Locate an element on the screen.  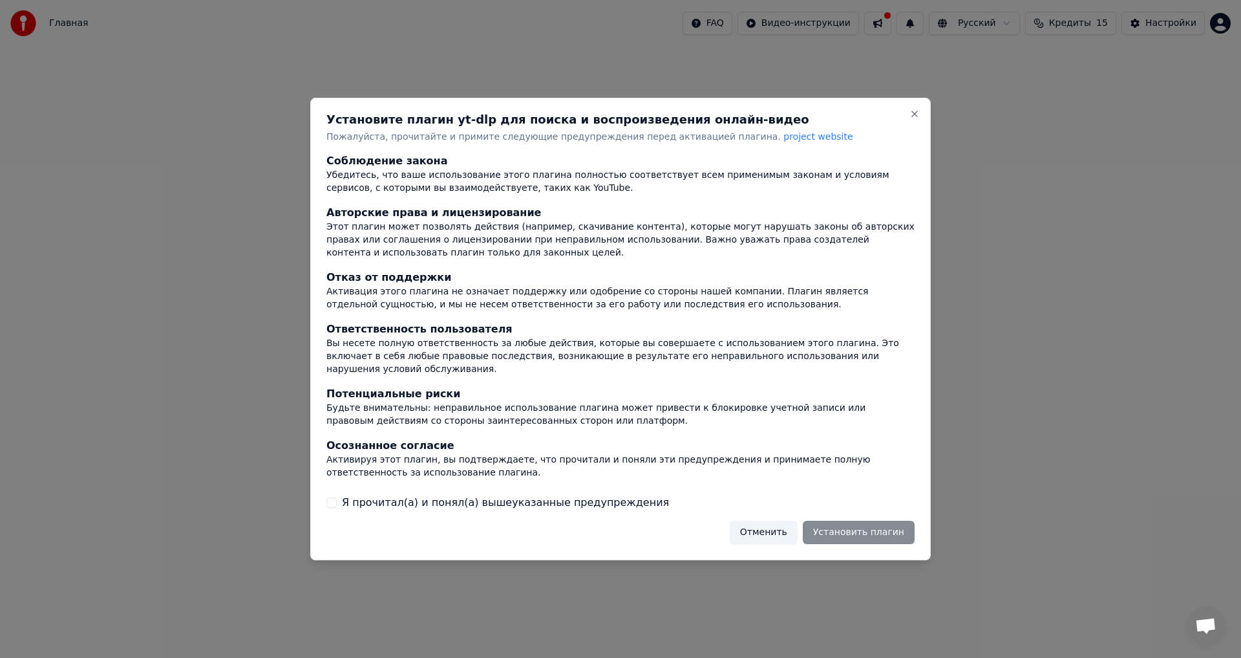
button: Отменить is located at coordinates (764, 532).